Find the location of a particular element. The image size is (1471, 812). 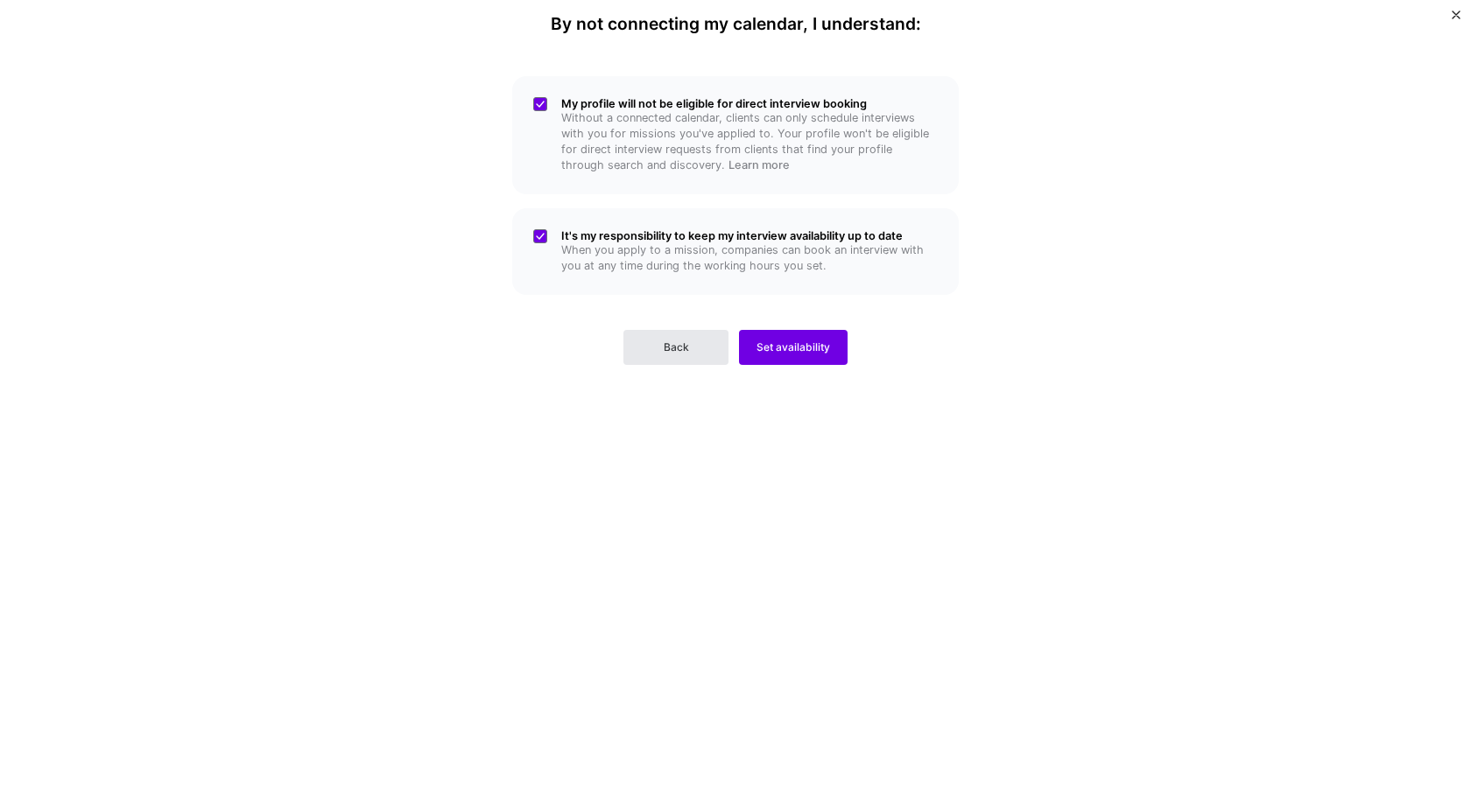

h5: It's my responsibility to keep my interview availability up to date is located at coordinates (749, 235).